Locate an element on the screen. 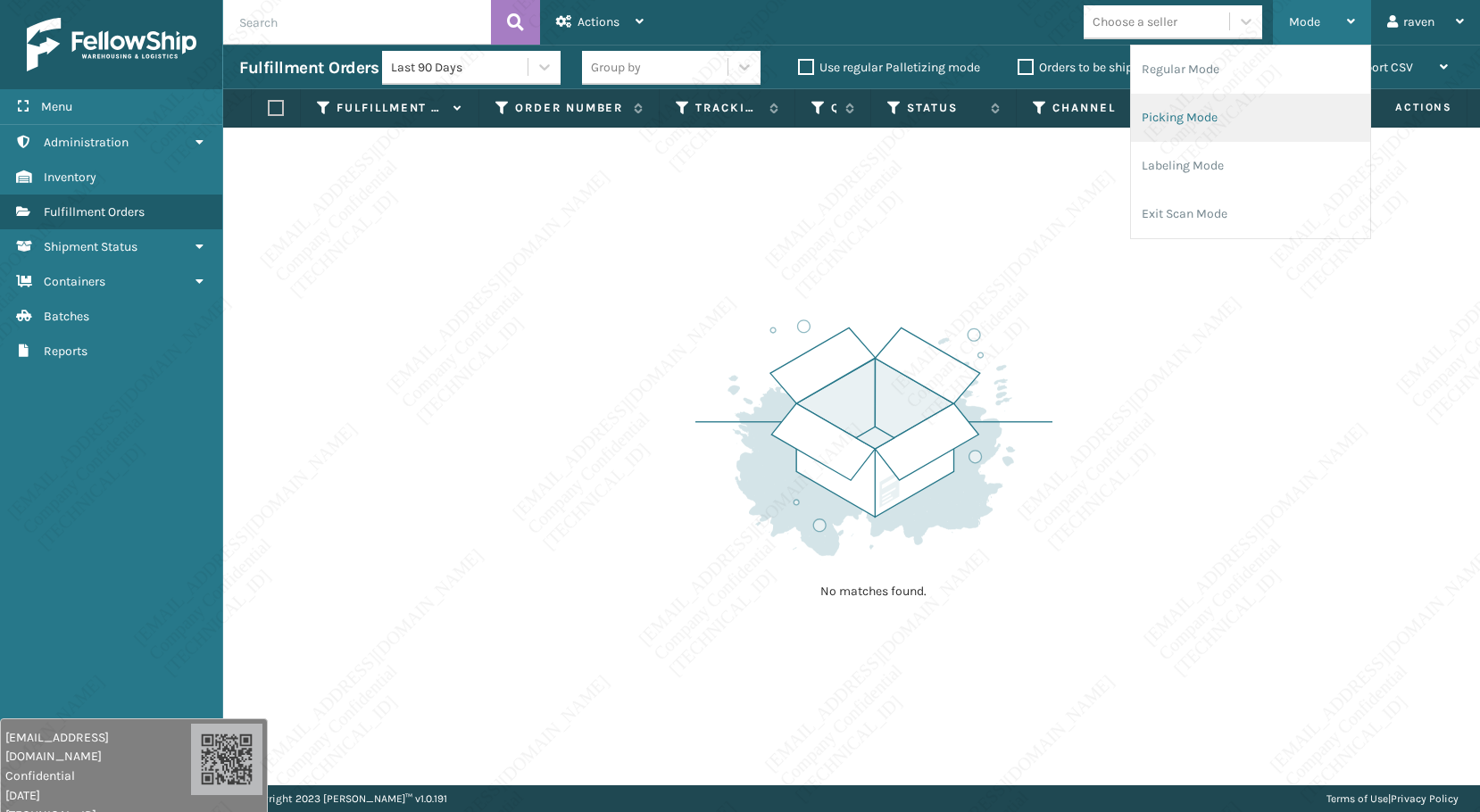 The width and height of the screenshot is (1480, 812). label: Fulfillment Order Id is located at coordinates (390, 108).